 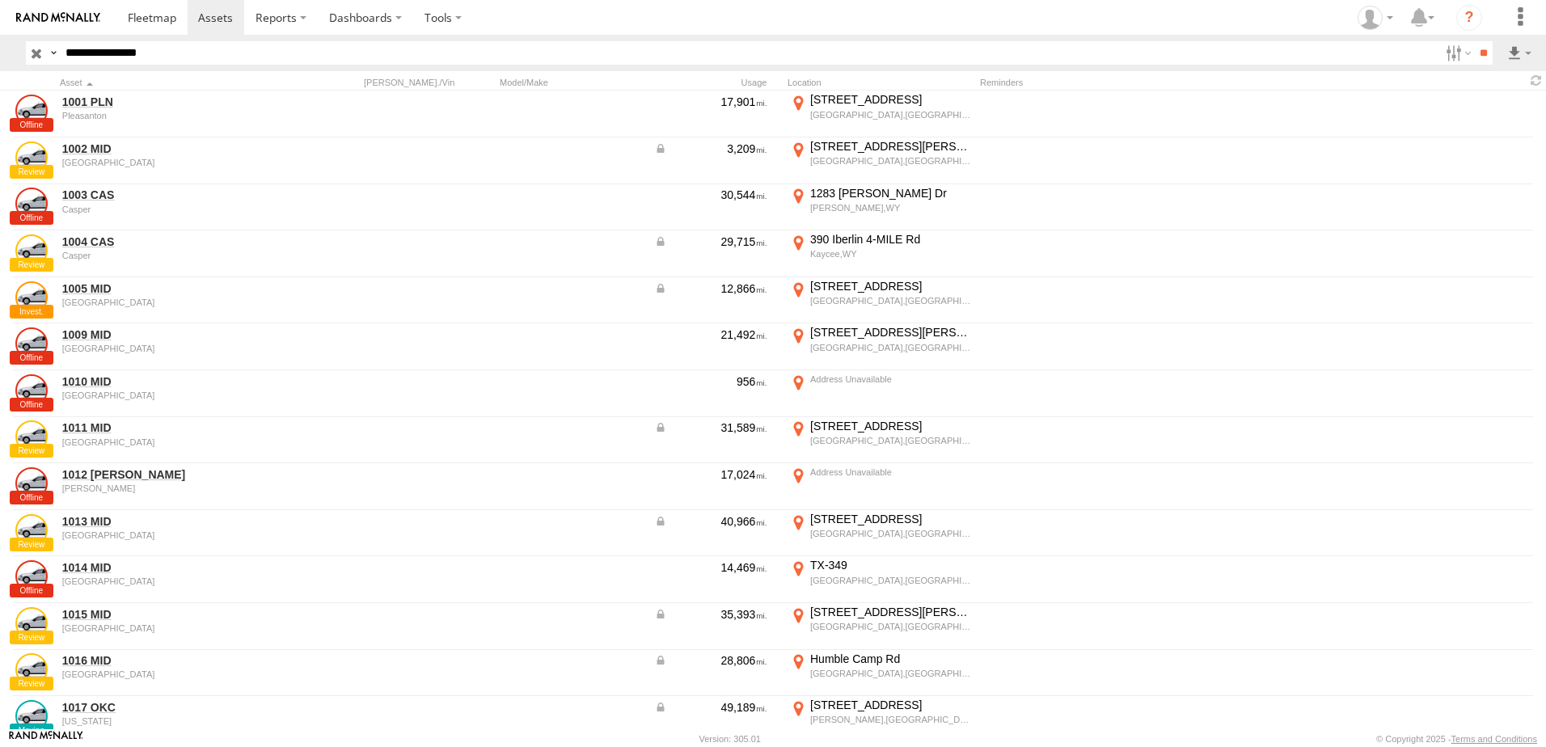 What do you see at coordinates (173, 522) in the screenshot?
I see `a: 1013 MID` at bounding box center [173, 522].